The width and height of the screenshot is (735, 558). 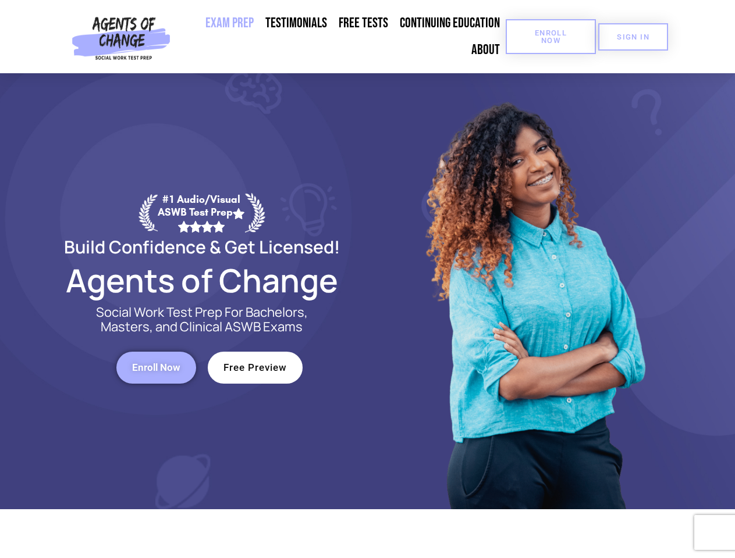 What do you see at coordinates (202, 280) in the screenshot?
I see `h2: Agents of Change` at bounding box center [202, 280].